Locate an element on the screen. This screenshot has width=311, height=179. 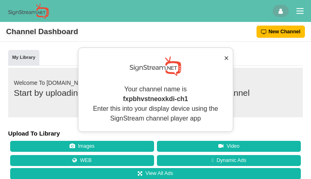
p: Your channel name is Enter this into your display device using the SignStream channel player app is located at coordinates (155, 104).